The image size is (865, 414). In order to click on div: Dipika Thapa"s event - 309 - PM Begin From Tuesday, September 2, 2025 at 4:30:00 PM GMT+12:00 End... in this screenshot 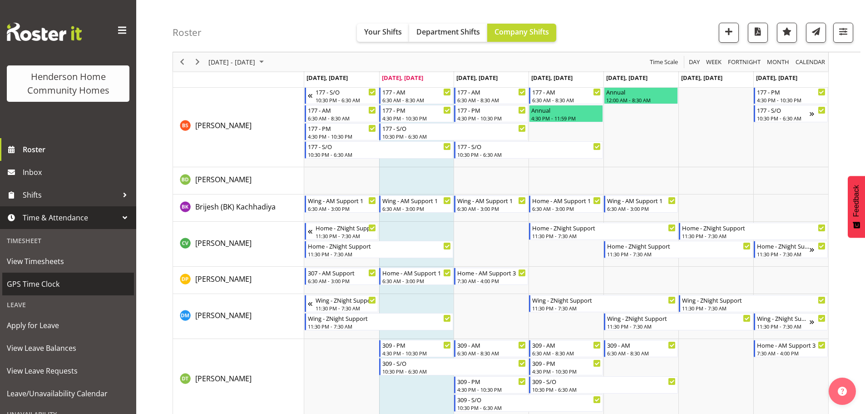, I will do `click(416, 348)`.